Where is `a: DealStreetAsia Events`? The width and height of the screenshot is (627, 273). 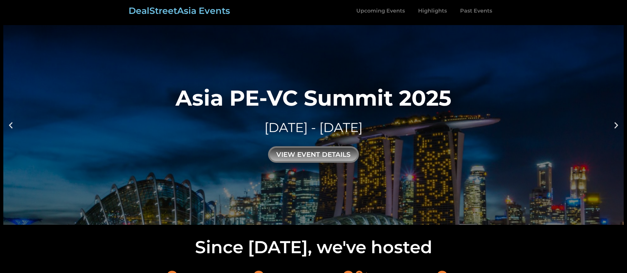
a: DealStreetAsia Events is located at coordinates (179, 11).